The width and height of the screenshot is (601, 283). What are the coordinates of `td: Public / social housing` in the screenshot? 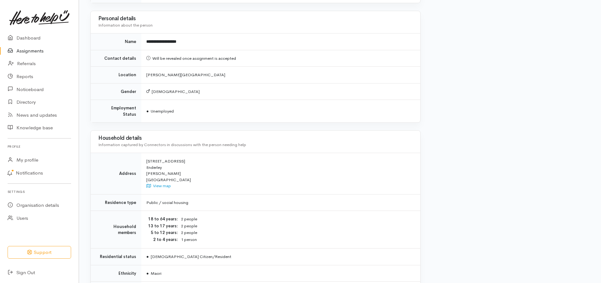 It's located at (280, 202).